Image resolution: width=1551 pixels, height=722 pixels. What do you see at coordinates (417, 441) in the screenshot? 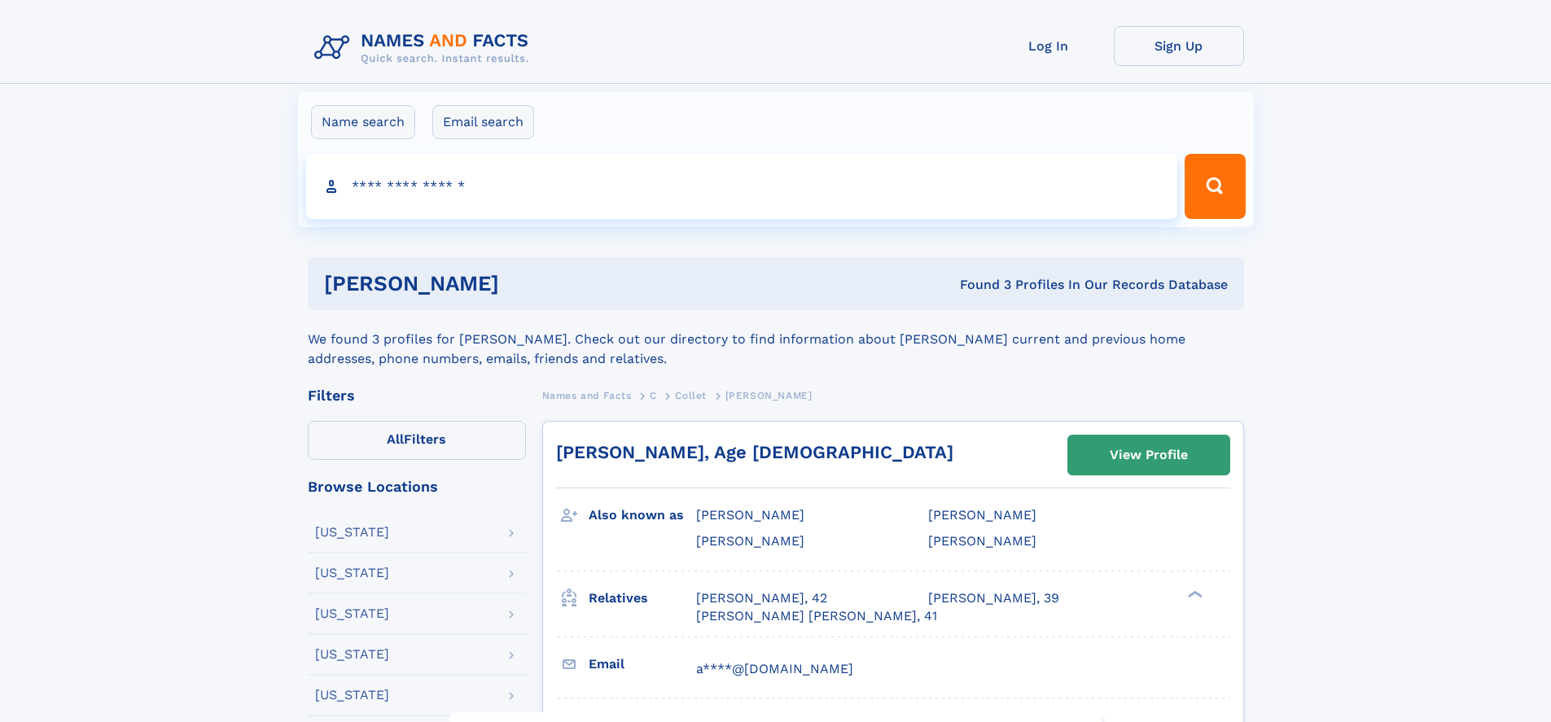
I see `label: Filters` at bounding box center [417, 441].